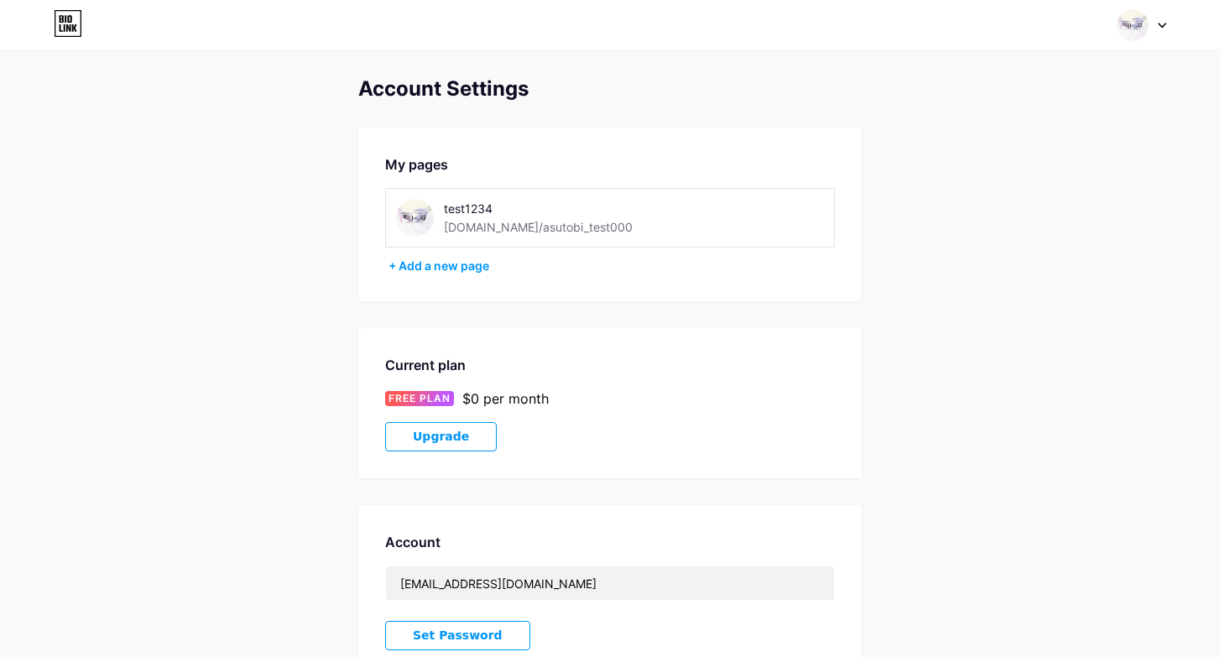  I want to click on img: asutobi_test000, so click(415, 217).